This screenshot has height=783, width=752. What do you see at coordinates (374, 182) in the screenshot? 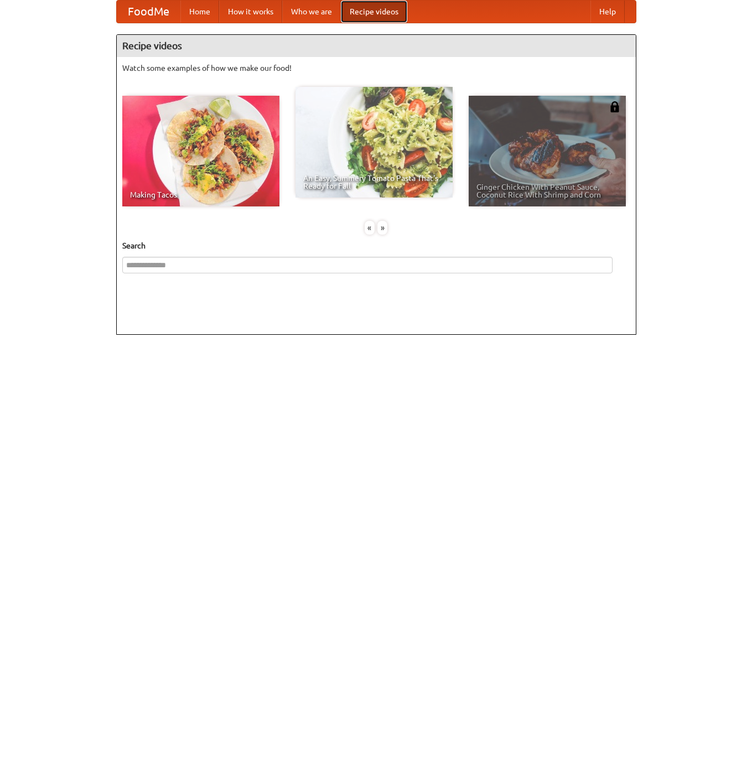
I see `span: An Easy, Summery Tomato Pasta That's Ready for Fall` at bounding box center [374, 182].